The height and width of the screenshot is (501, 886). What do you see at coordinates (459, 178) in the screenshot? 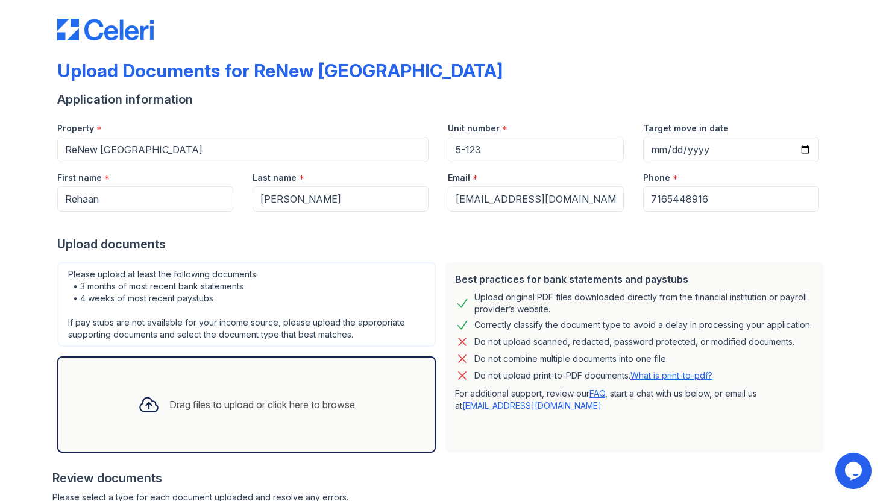
I see `label: Email` at bounding box center [459, 178].